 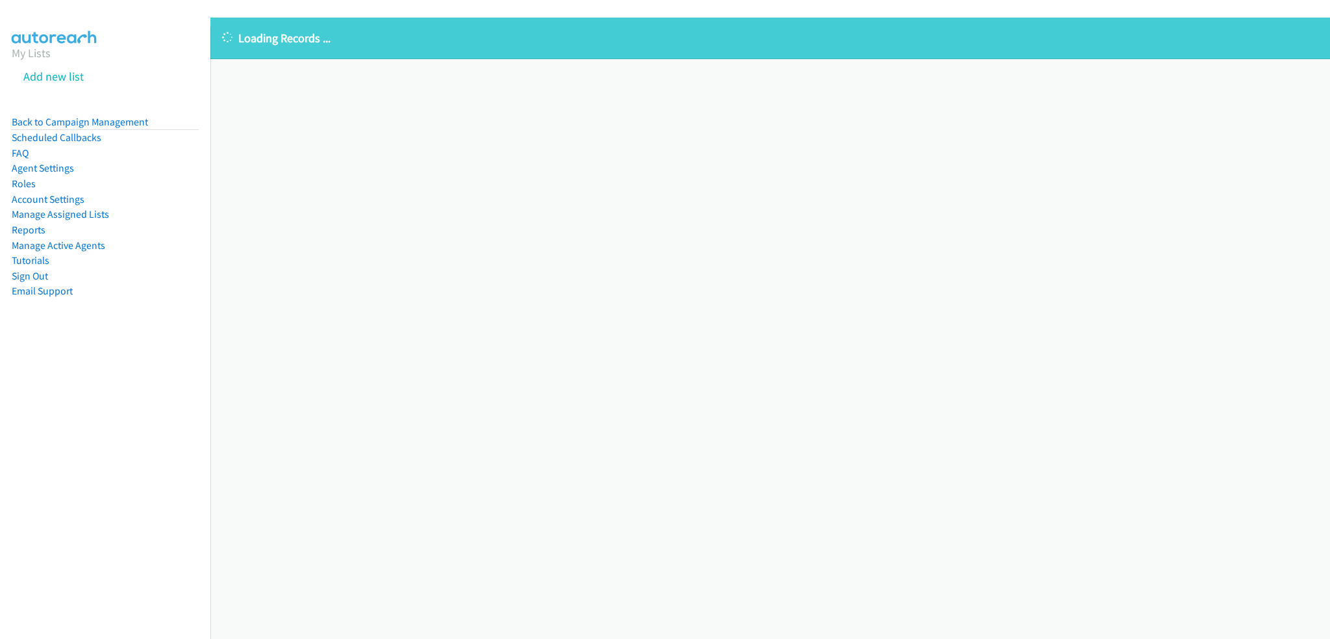 I want to click on a: Sign Out, so click(x=30, y=275).